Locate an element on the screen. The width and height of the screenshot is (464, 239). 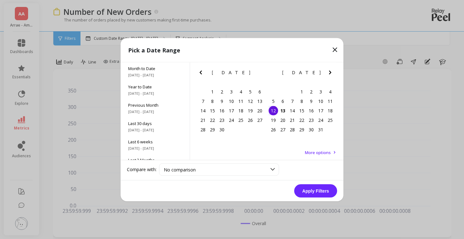
div: Choose Saturday, October 25th, 2025 is located at coordinates (330, 120).